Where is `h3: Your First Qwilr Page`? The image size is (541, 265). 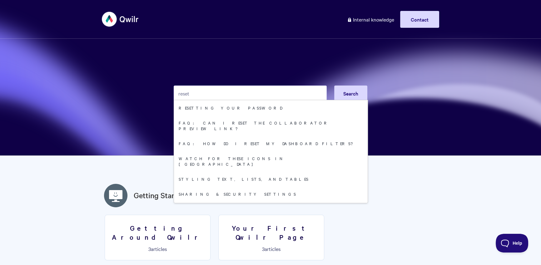
h3: Your First Qwilr Page is located at coordinates (271, 232).